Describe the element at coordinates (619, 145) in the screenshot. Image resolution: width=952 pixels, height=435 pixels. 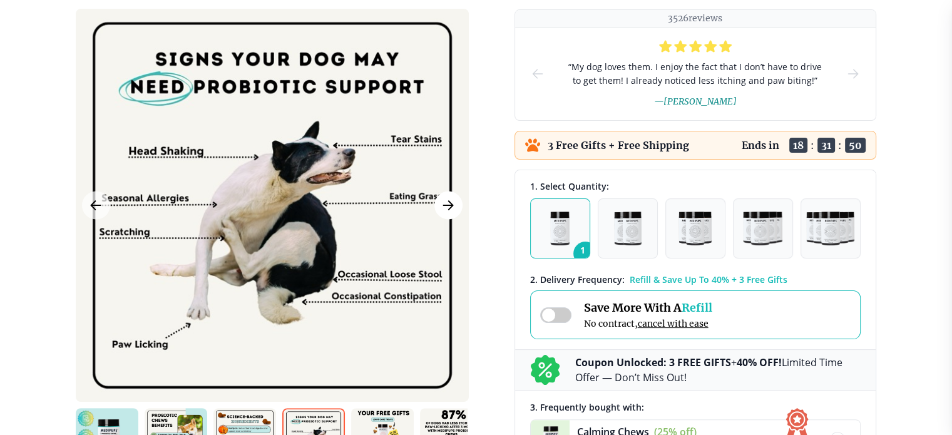
I see `p: 3 Free Gifts + Free Shipping` at that location.